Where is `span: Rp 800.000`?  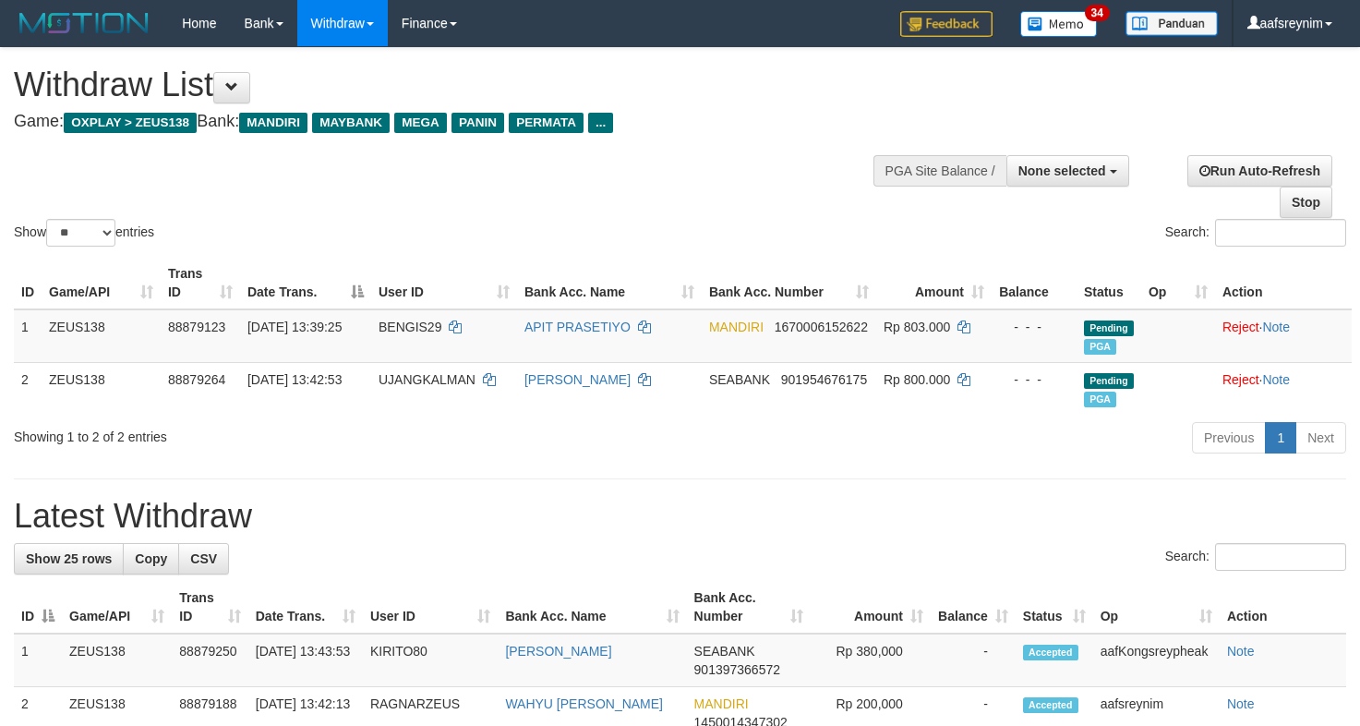 span: Rp 800.000 is located at coordinates (917, 380).